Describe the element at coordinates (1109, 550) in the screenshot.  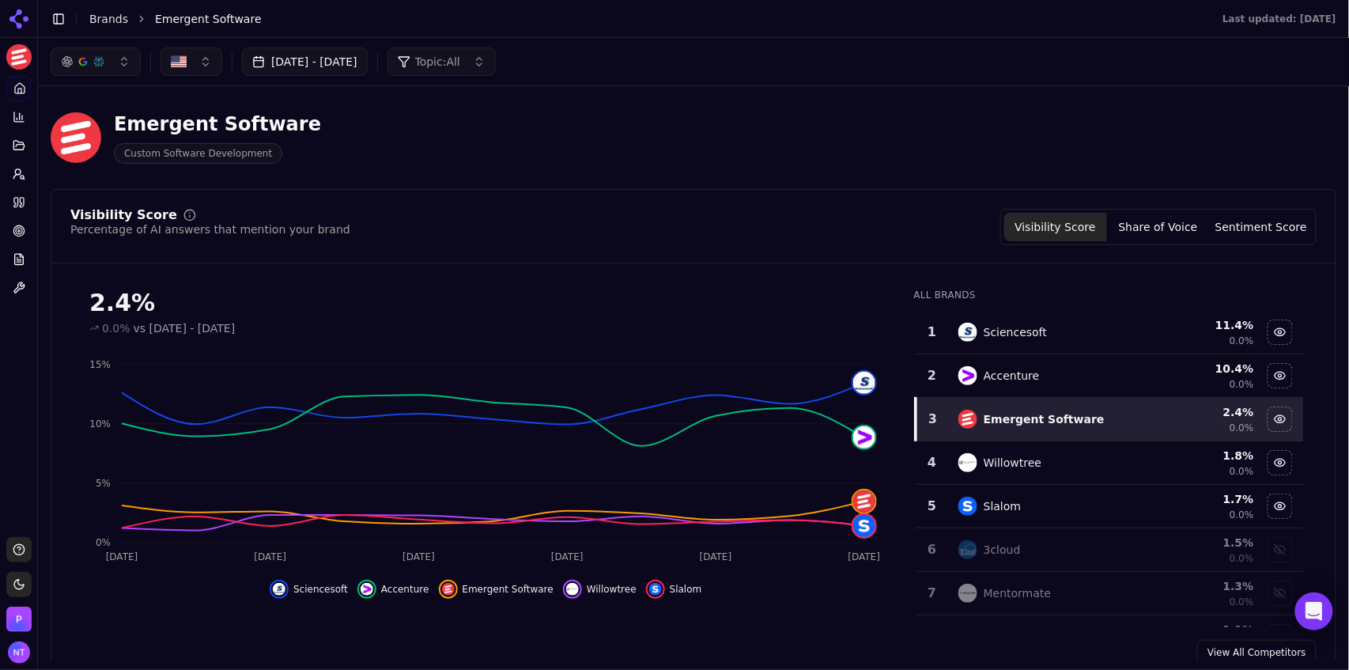
I see `tr: 63cloud3cloud1.5%0.0%Show 3cloud data` at that location.